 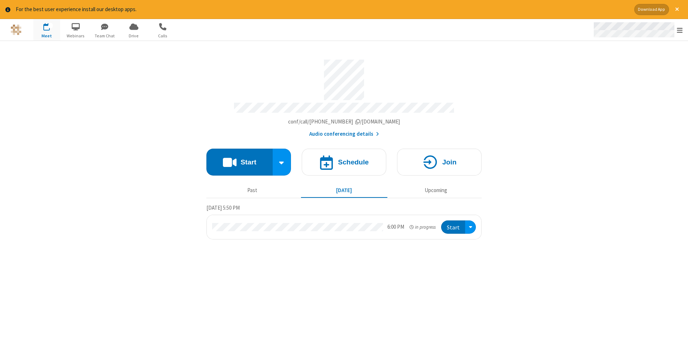 What do you see at coordinates (16, 30) in the screenshot?
I see `button: Logo` at bounding box center [16, 30].